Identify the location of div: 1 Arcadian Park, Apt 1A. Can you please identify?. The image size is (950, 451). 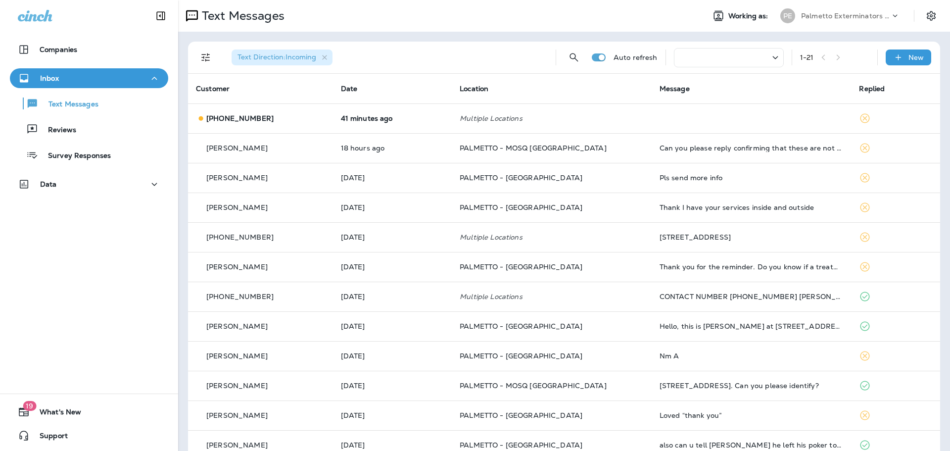
(752, 386).